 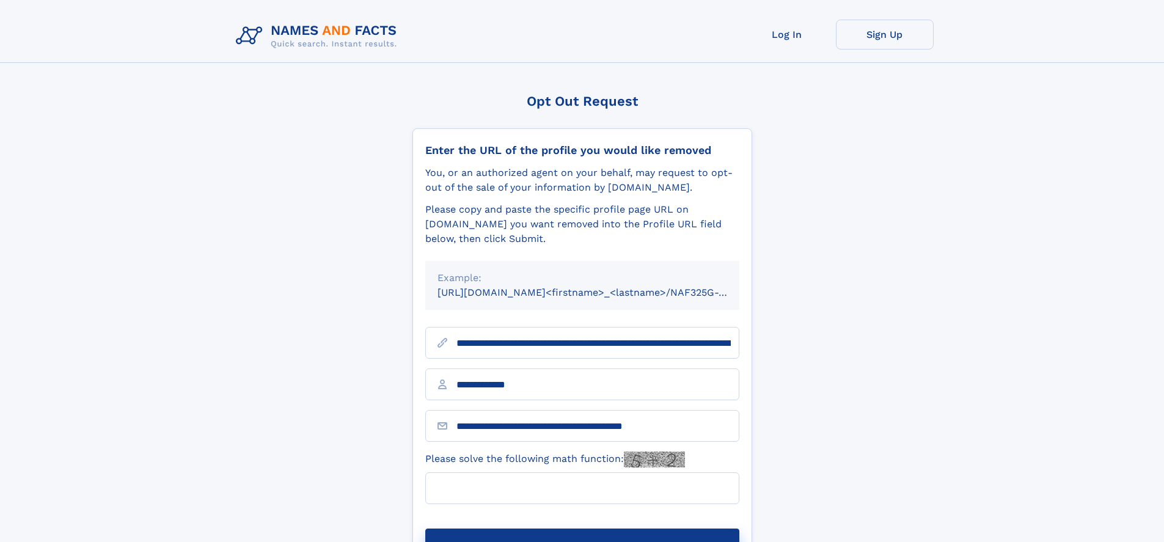 I want to click on div: Example:, so click(x=582, y=278).